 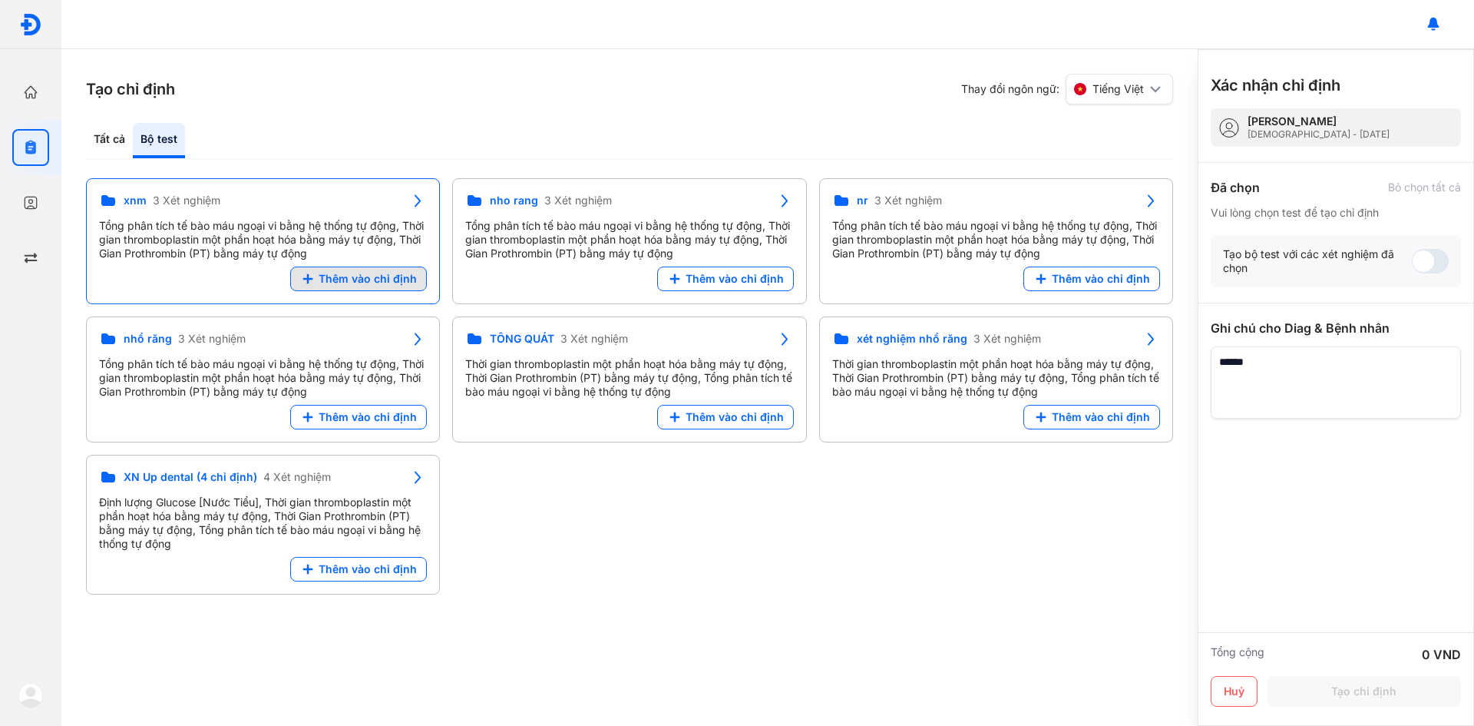 I want to click on span: 4 Xét nghiệm, so click(x=297, y=477).